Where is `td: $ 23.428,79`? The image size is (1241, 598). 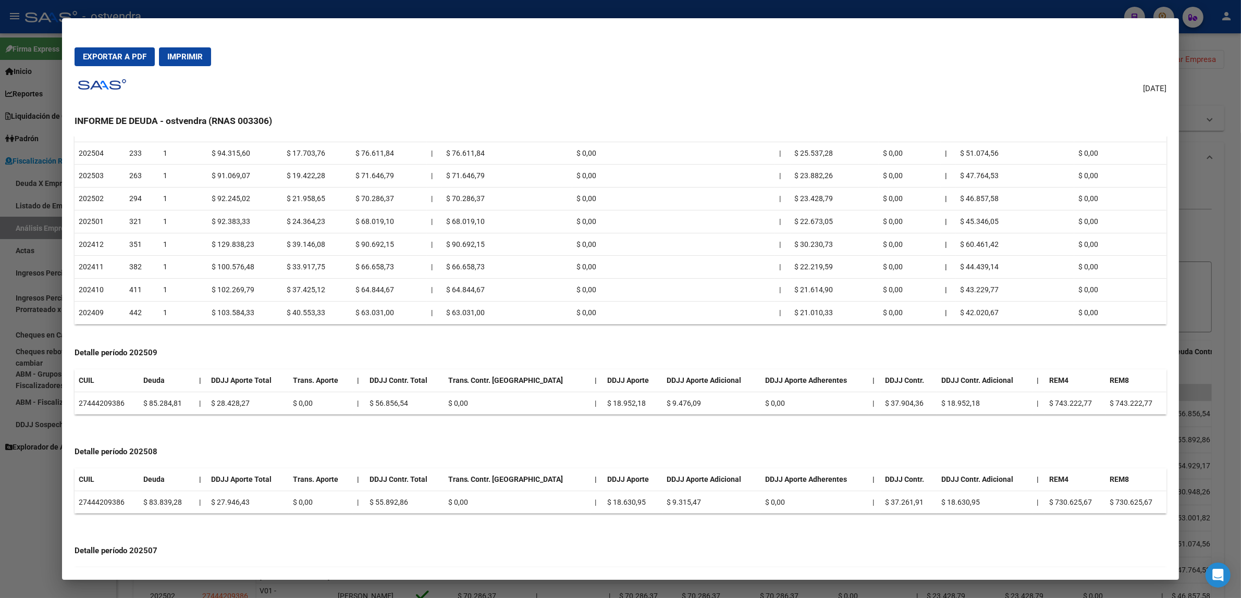 td: $ 23.428,79 is located at coordinates (834, 199).